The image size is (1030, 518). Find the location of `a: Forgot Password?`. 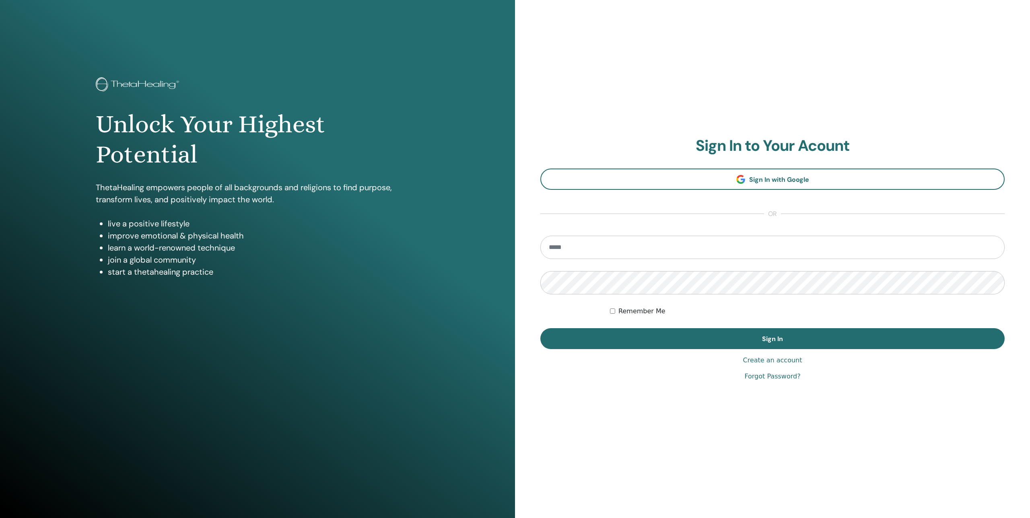

a: Forgot Password? is located at coordinates (772, 376).